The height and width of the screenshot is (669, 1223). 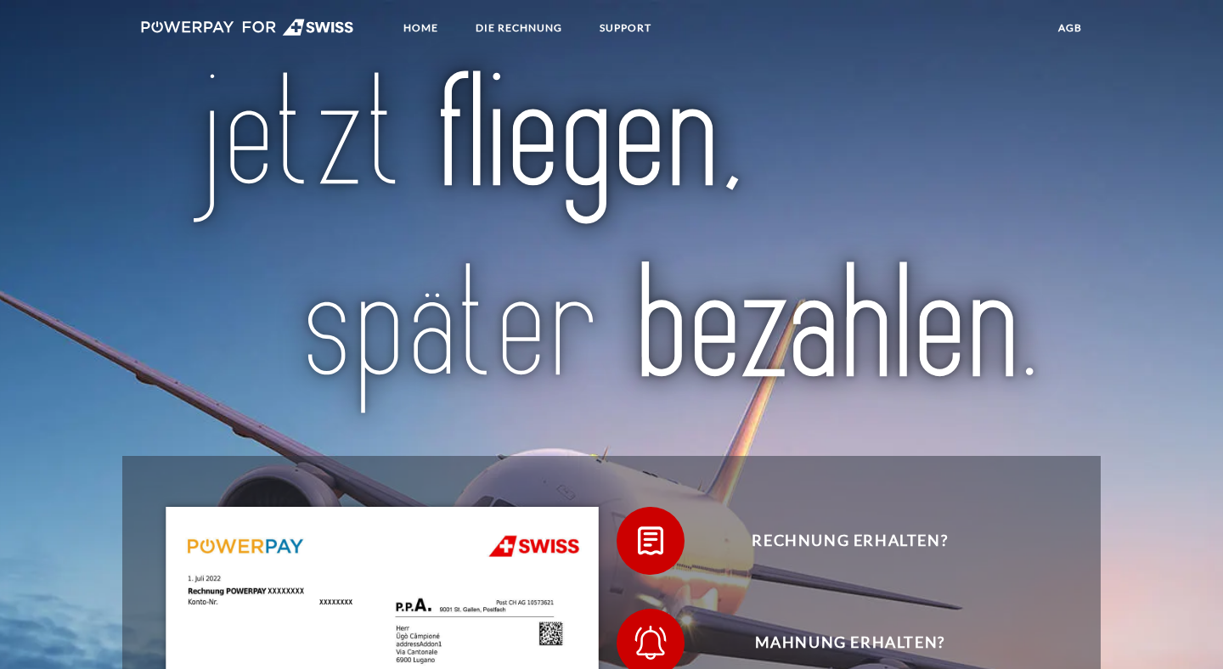 What do you see at coordinates (650, 541) in the screenshot?
I see `img: qb_bill.svg` at bounding box center [650, 541].